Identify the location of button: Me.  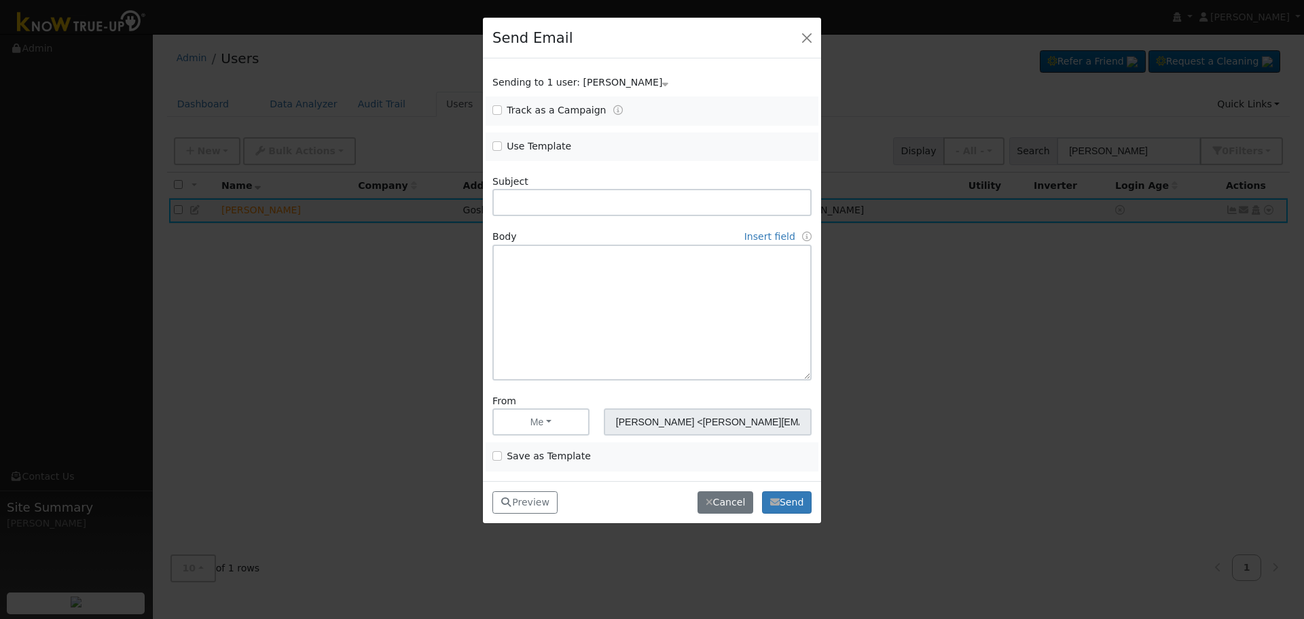
(541, 422).